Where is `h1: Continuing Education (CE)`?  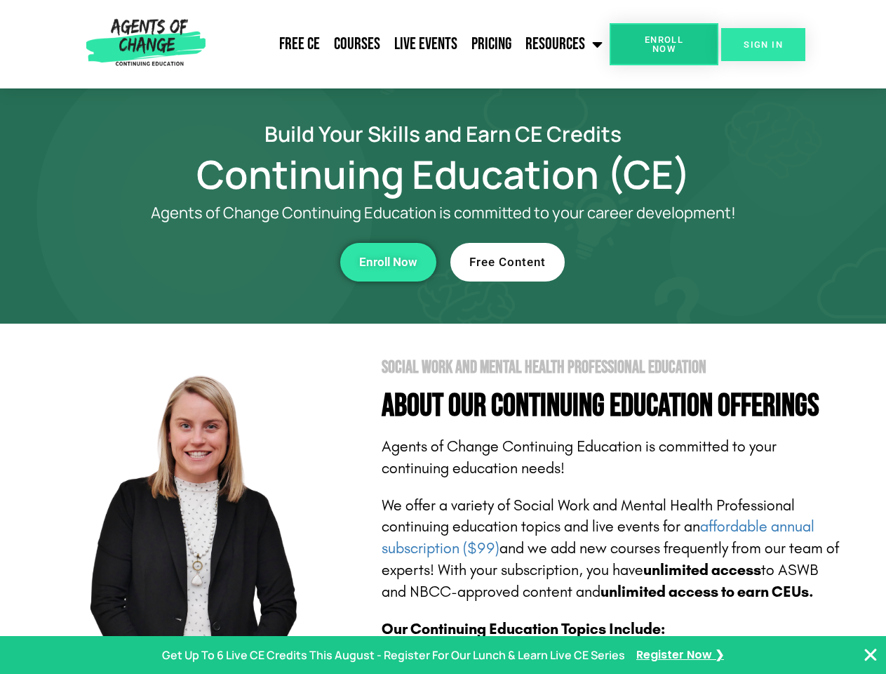 h1: Continuing Education (CE) is located at coordinates (444, 174).